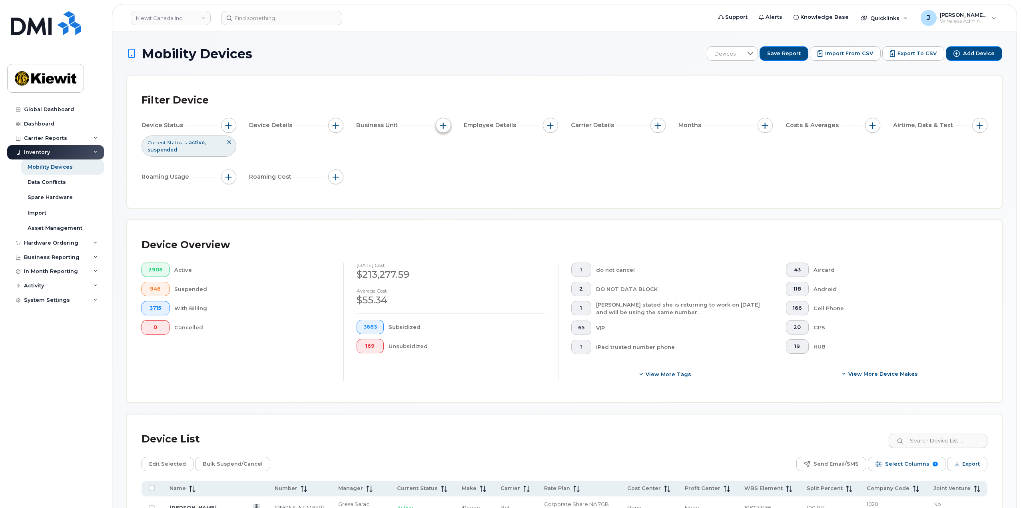 This screenshot has height=508, width=1021. What do you see at coordinates (510, 489) in the screenshot?
I see `span: Carrier` at bounding box center [510, 489].